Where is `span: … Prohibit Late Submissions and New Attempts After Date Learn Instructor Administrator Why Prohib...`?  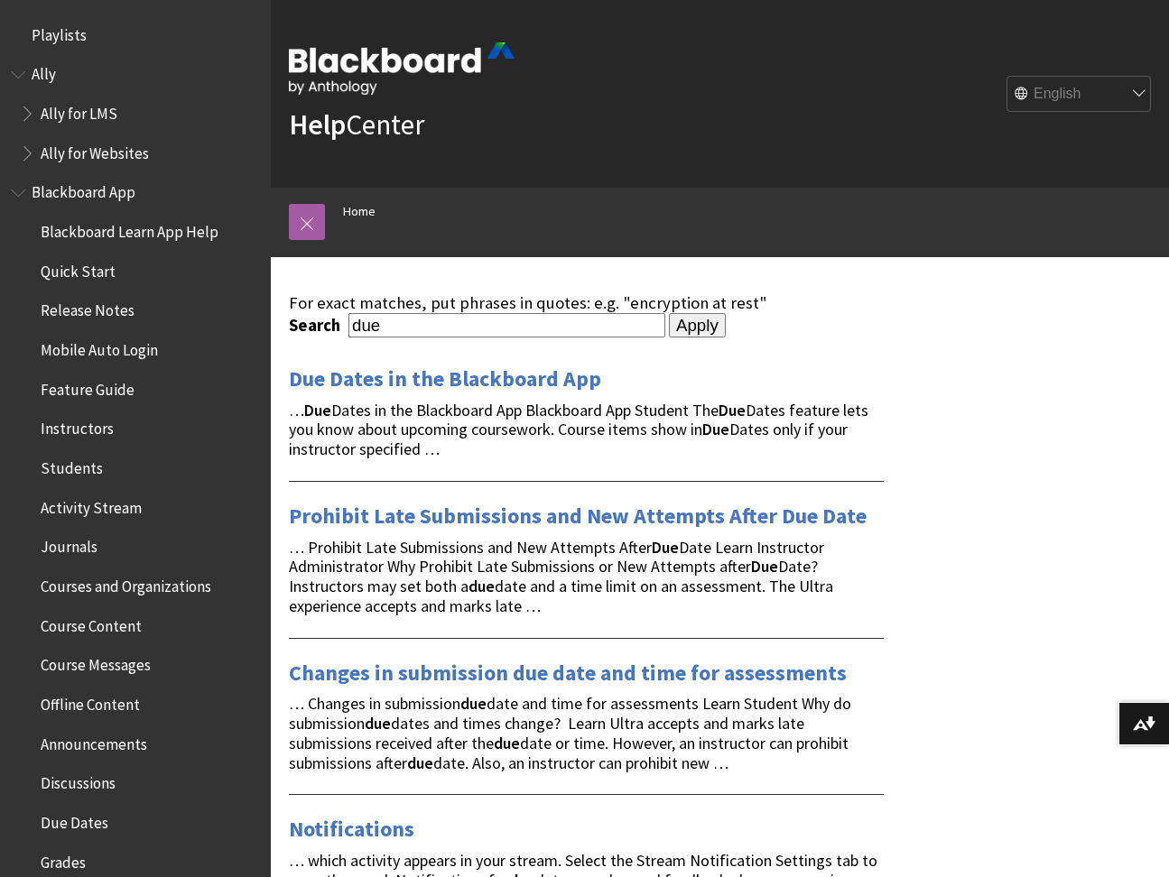 span: … Prohibit Late Submissions and New Attempts After Date Learn Instructor Administrator Why Prohib... is located at coordinates (561, 577).